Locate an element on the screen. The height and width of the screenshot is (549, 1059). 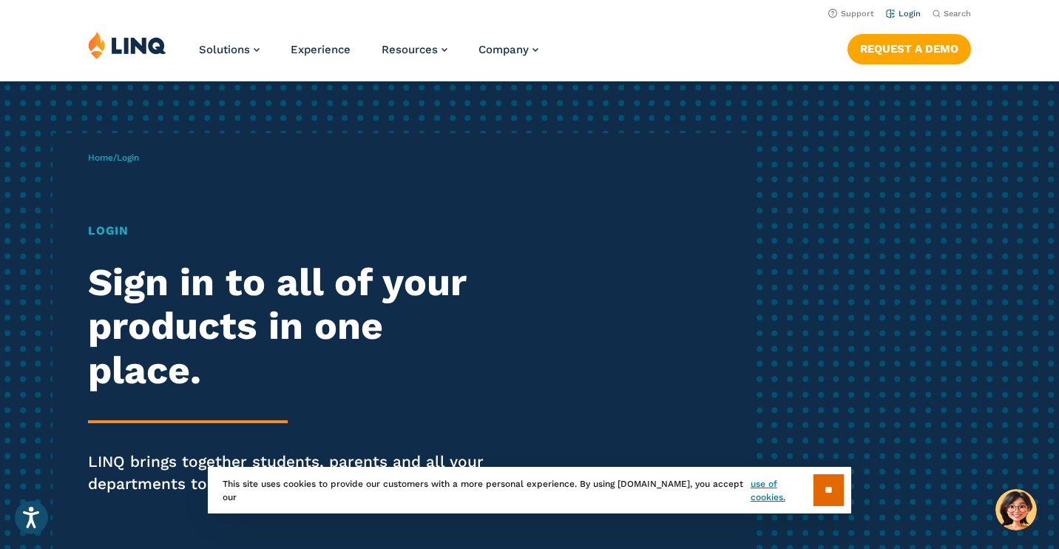
button: Open Search Bar is located at coordinates (952, 13).